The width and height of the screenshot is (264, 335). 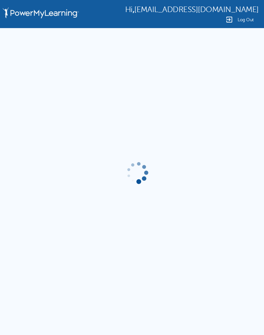 I want to click on span: Hi, so click(x=129, y=9).